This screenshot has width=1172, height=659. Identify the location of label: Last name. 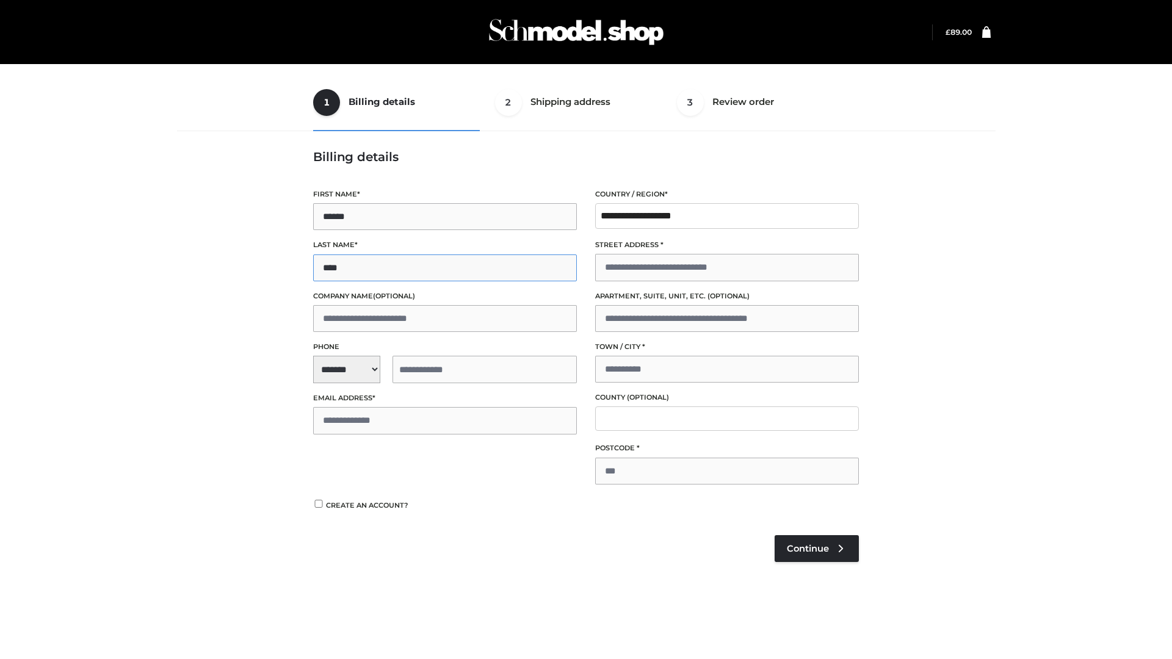
(445, 245).